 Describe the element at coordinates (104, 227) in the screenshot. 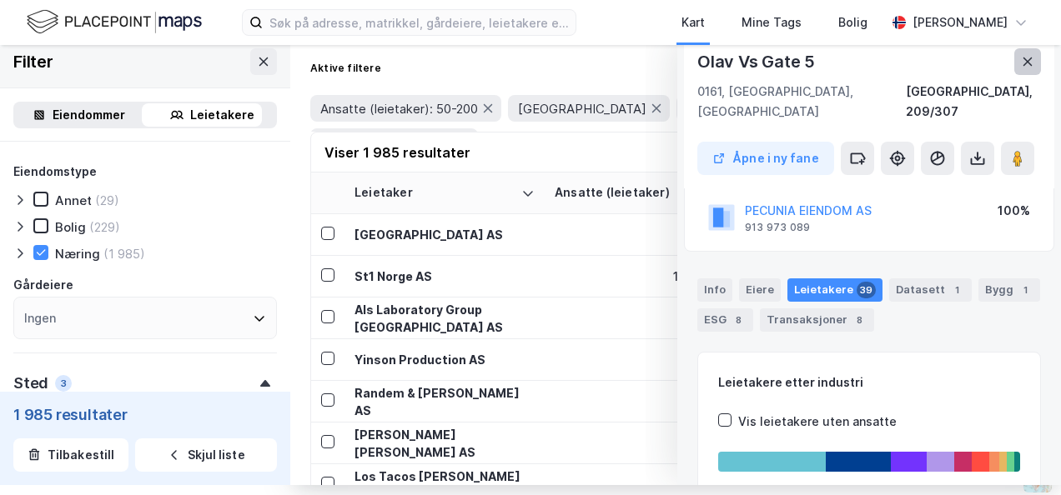

I see `div: (229)` at that location.